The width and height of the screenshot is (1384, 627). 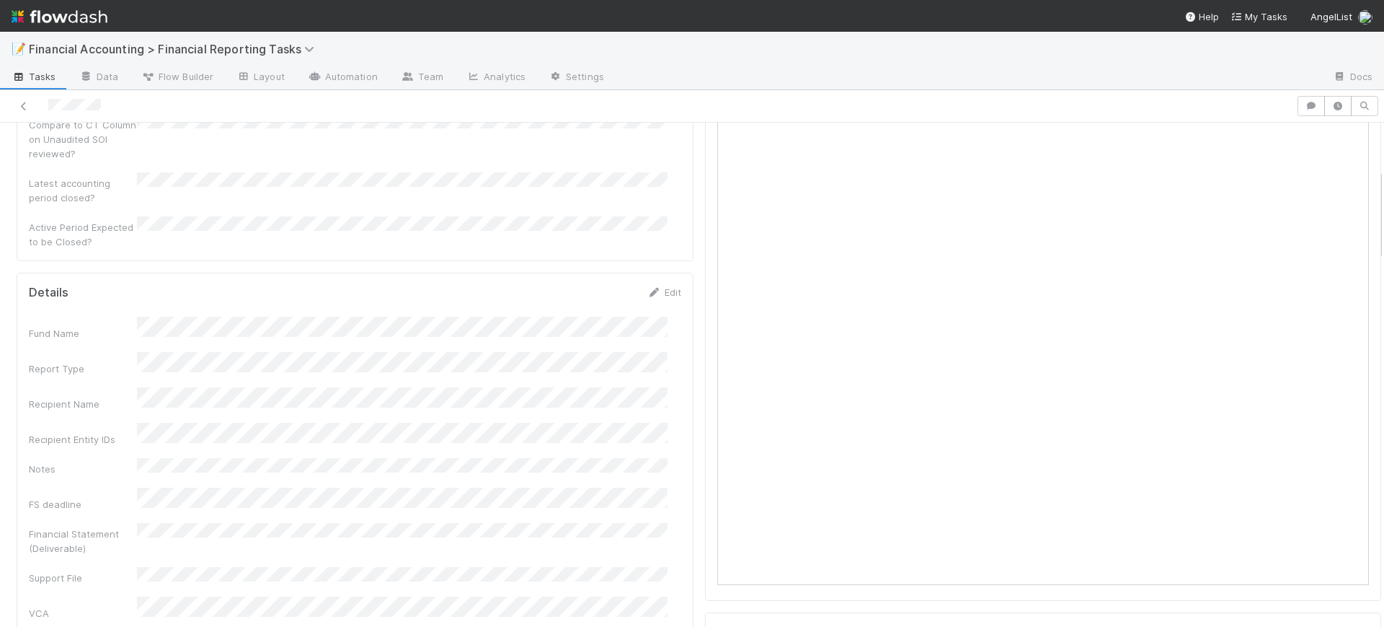 What do you see at coordinates (175, 49) in the screenshot?
I see `span: Financial Accounting > Financial Reporting Tasks` at bounding box center [175, 49].